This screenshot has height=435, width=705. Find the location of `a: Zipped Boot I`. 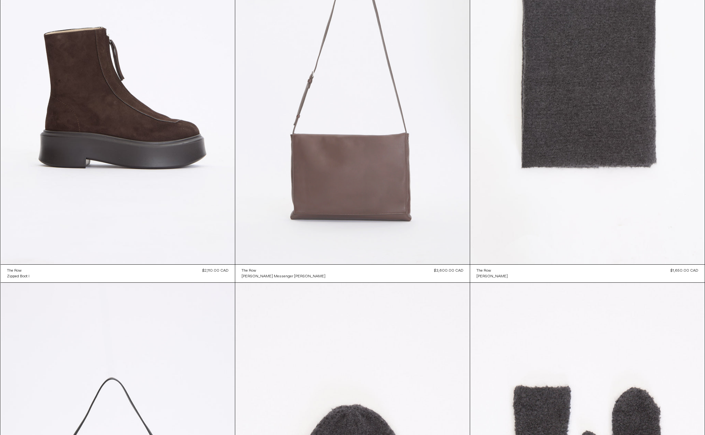

a: Zipped Boot I is located at coordinates (18, 276).